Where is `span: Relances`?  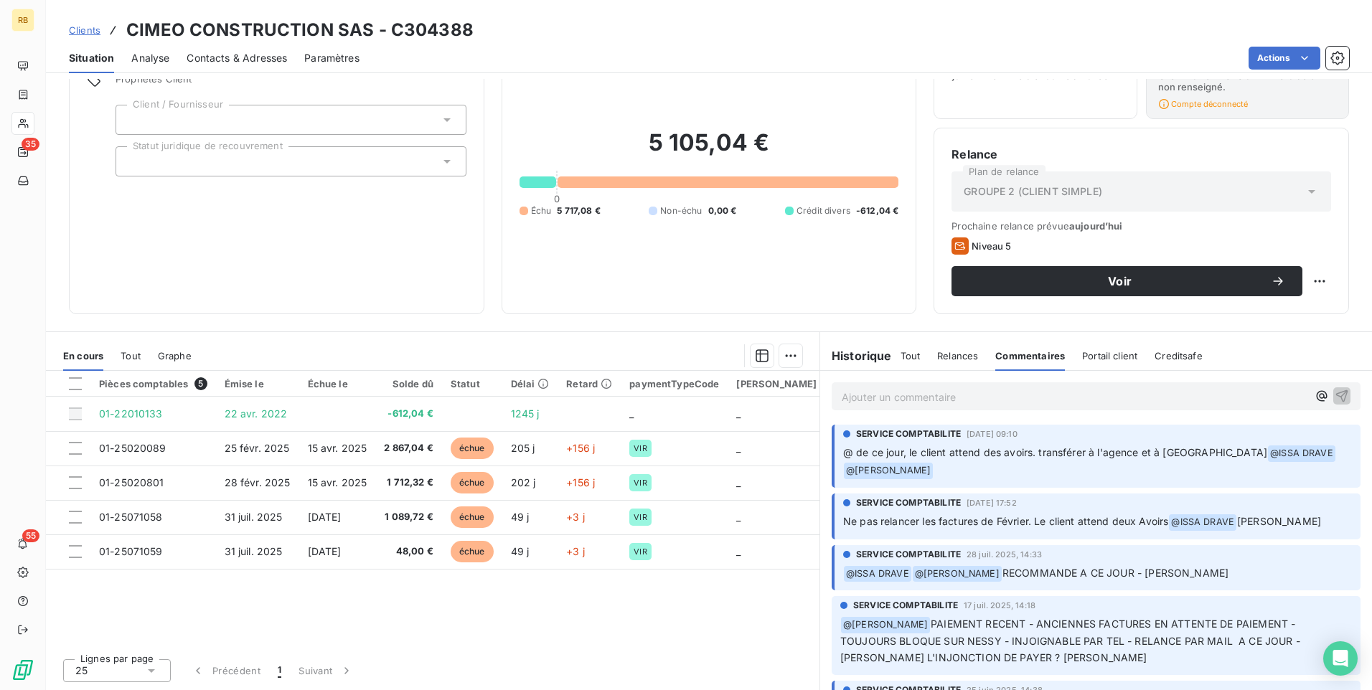 span: Relances is located at coordinates (957, 356).